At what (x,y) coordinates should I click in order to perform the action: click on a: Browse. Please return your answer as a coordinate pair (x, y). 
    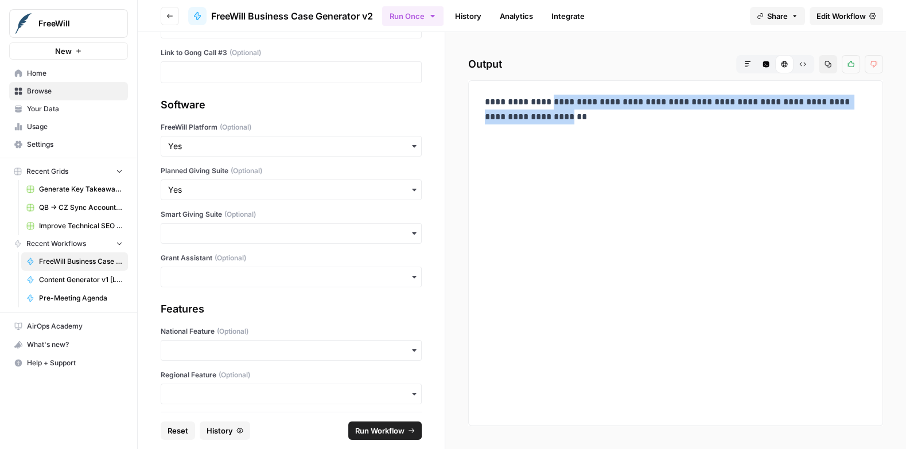
    Looking at the image, I should click on (68, 91).